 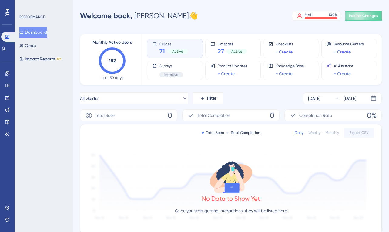 I want to click on span: 71, so click(x=162, y=51).